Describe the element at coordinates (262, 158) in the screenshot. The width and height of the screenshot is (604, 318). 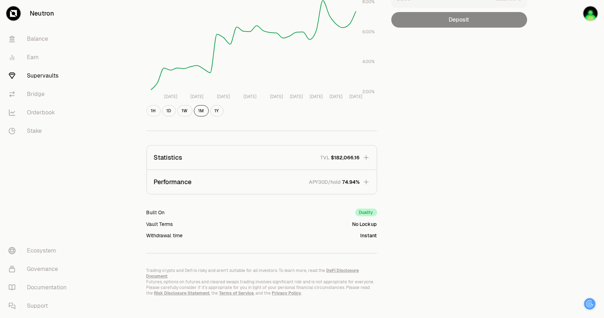
I see `button: StatisticsTVL$182,066.16` at that location.